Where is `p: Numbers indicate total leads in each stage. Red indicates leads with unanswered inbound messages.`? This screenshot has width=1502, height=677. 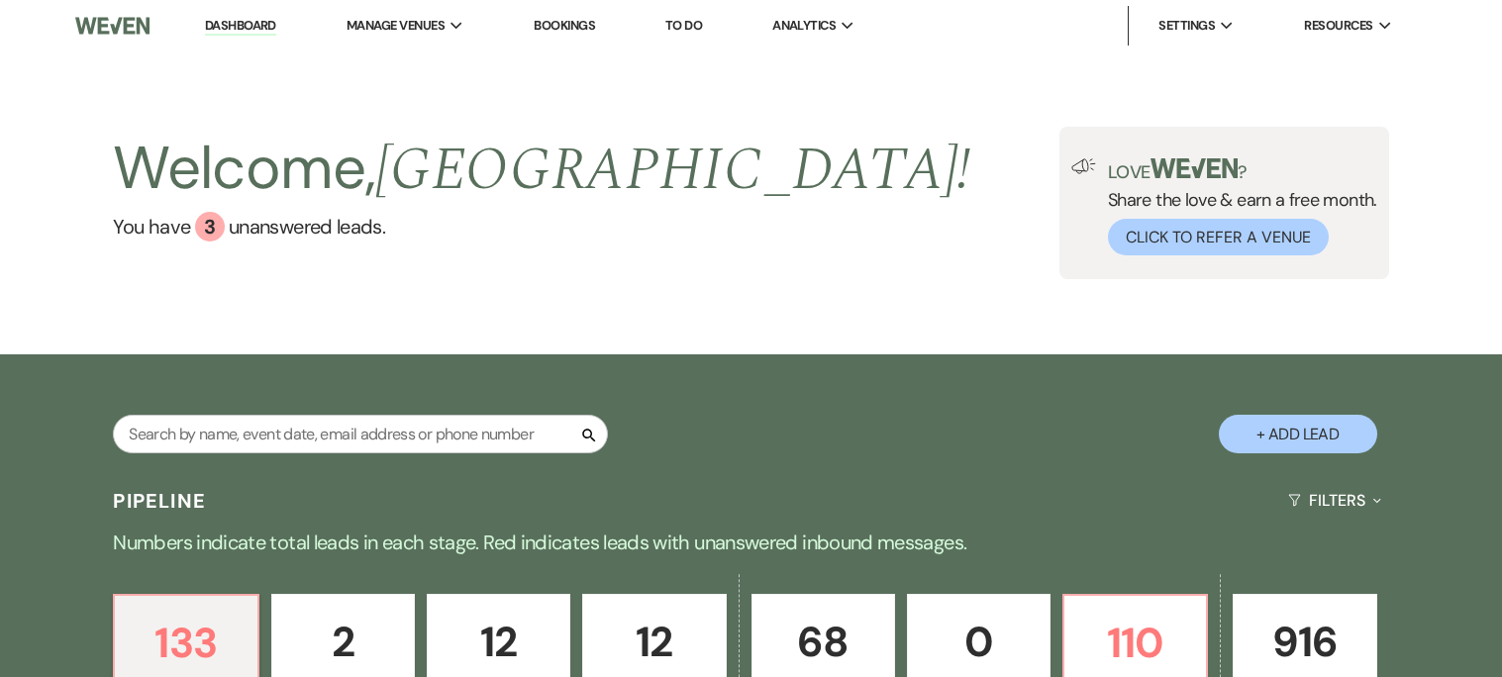
p: Numbers indicate total leads in each stage. Red indicates leads with unanswered inbound messages. is located at coordinates (751, 543).